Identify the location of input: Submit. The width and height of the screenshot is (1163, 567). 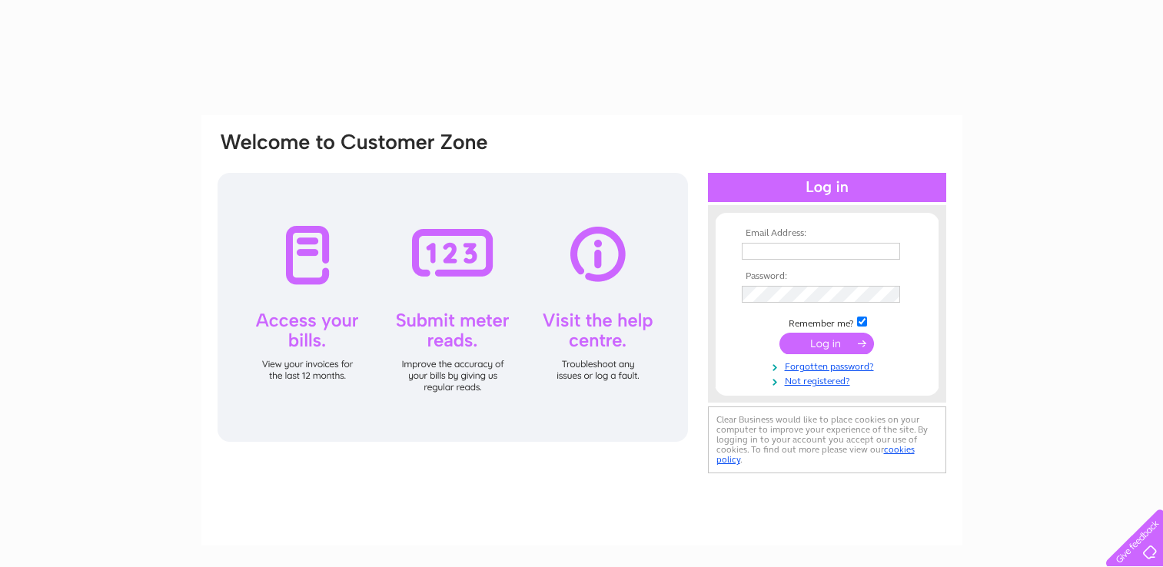
(826, 344).